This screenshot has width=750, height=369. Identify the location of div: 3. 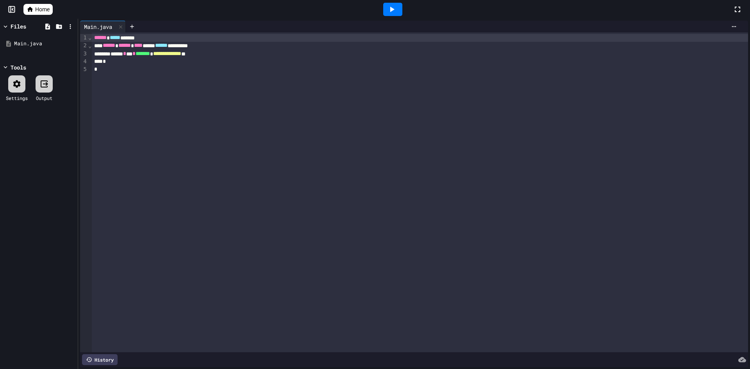
(84, 54).